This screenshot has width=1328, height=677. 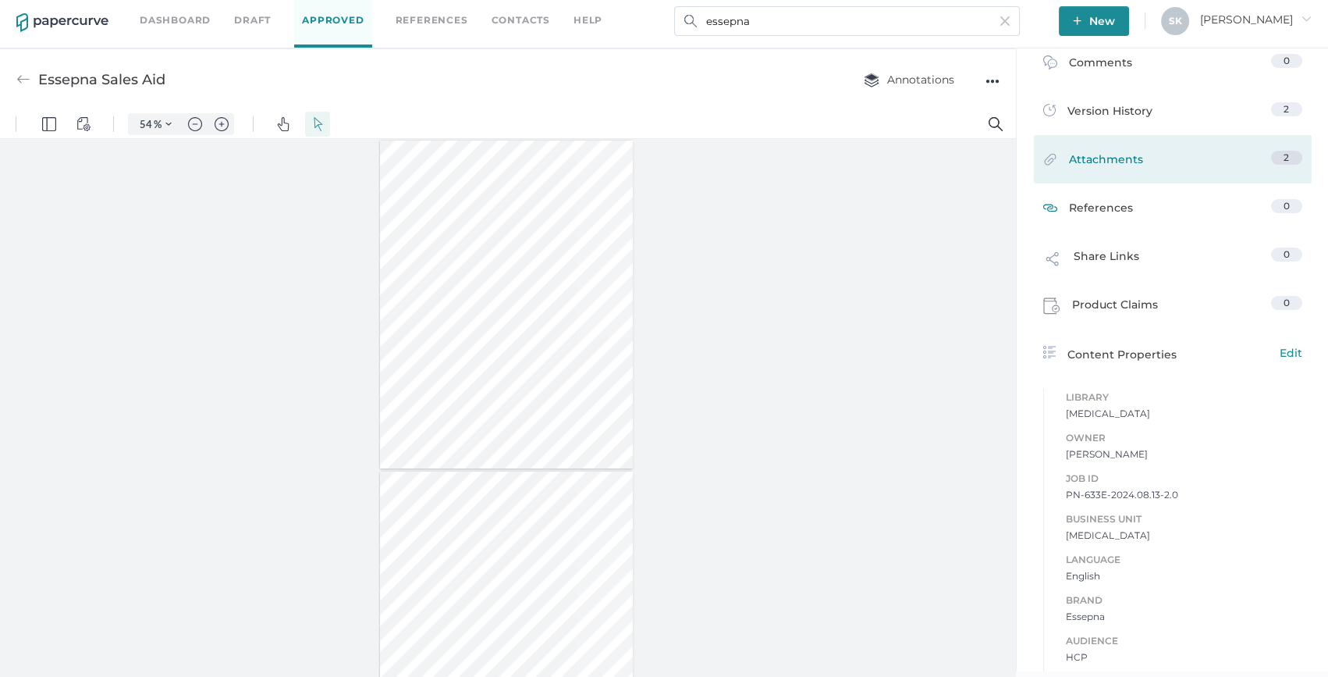 What do you see at coordinates (1184, 438) in the screenshot?
I see `span: Owner` at bounding box center [1184, 438].